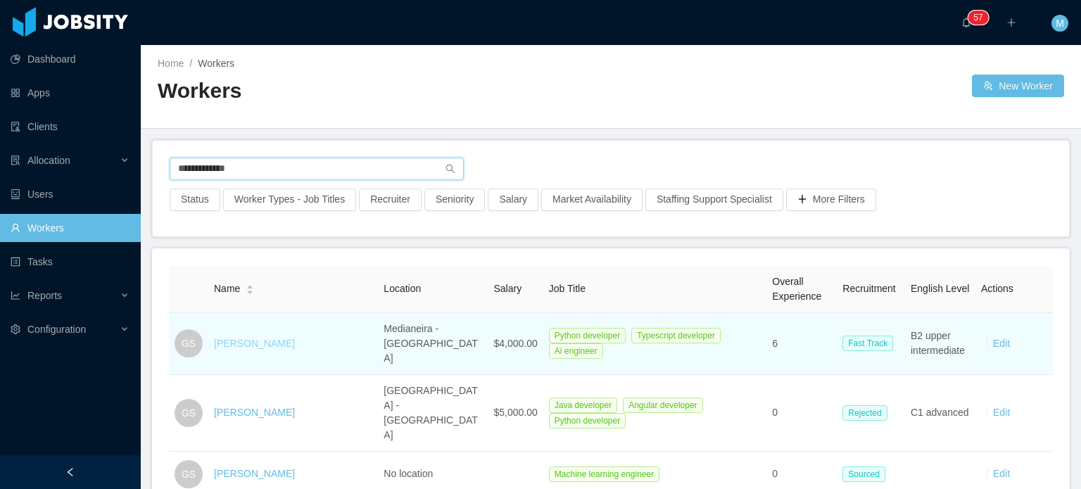  I want to click on a: Rejected, so click(867, 412).